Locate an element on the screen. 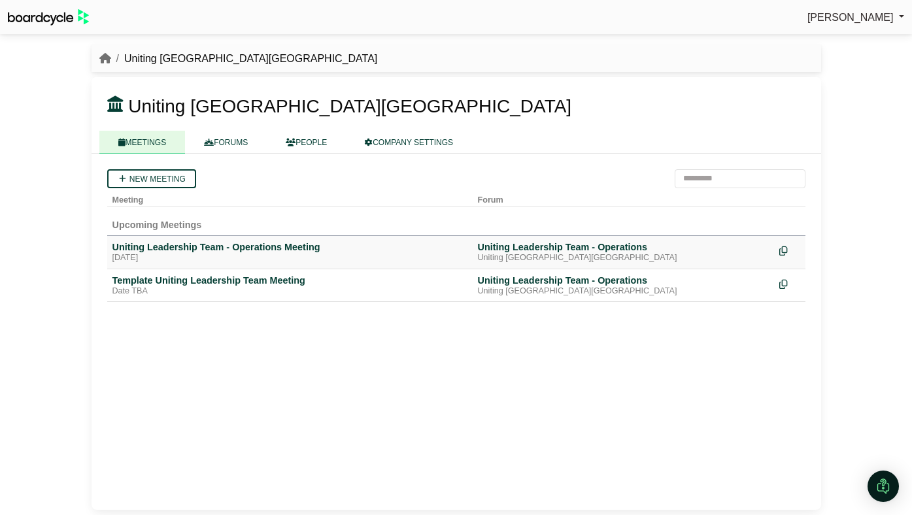 The image size is (912, 515). a: PEOPLE is located at coordinates (306, 142).